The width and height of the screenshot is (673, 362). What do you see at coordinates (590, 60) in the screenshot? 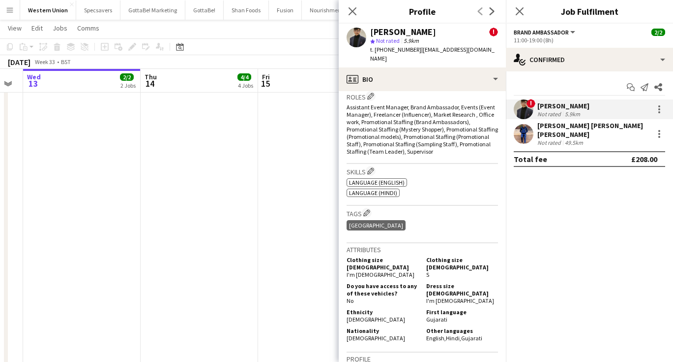
I see `div: Confirmed` at bounding box center [590, 60].